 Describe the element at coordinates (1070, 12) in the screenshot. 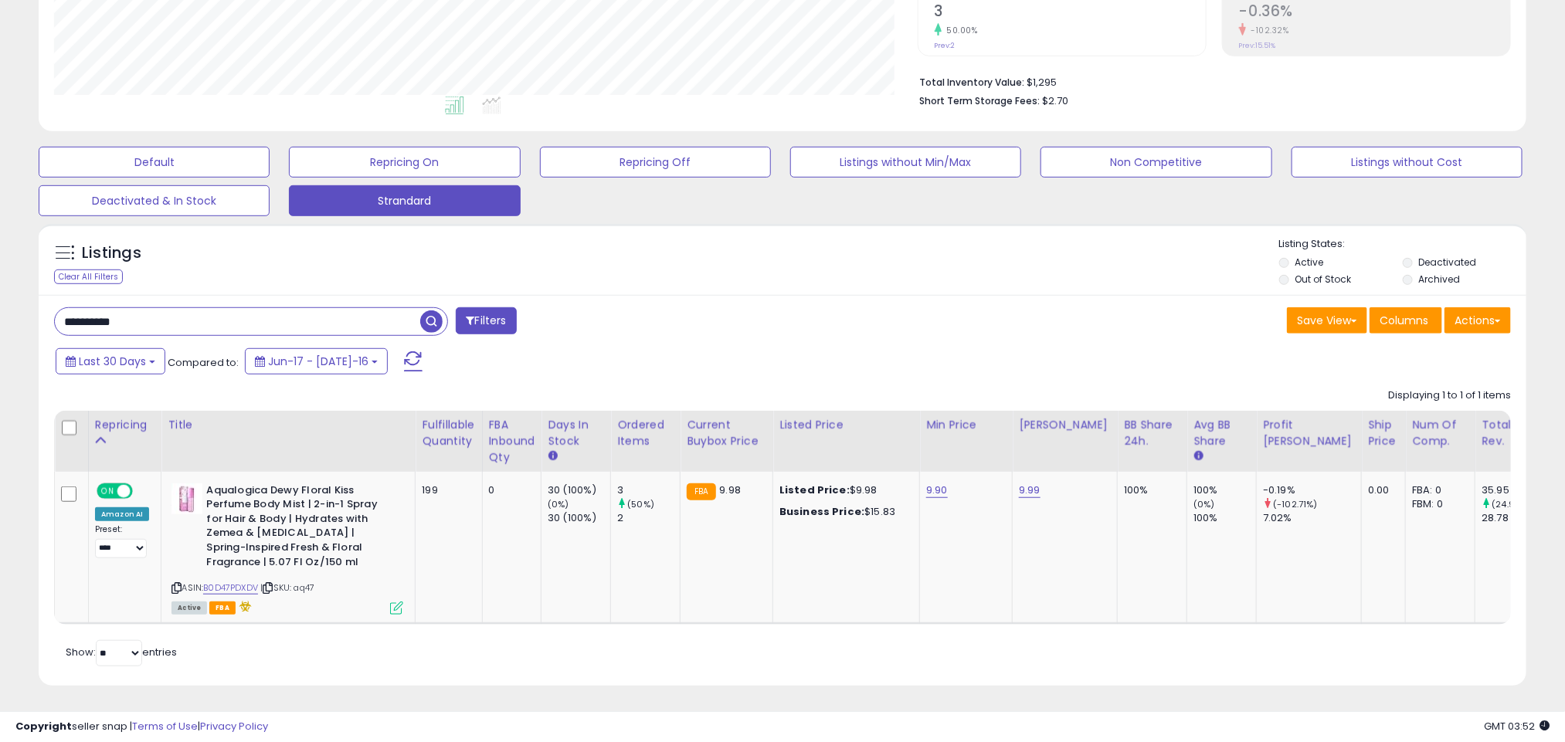

I see `h2: 3` at that location.